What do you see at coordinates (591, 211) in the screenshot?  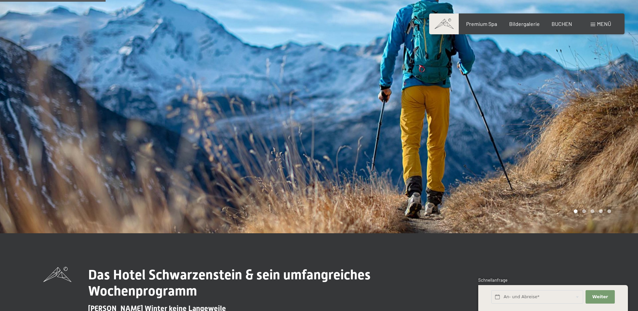 I see `div: Carousel Pagination` at bounding box center [591, 211].